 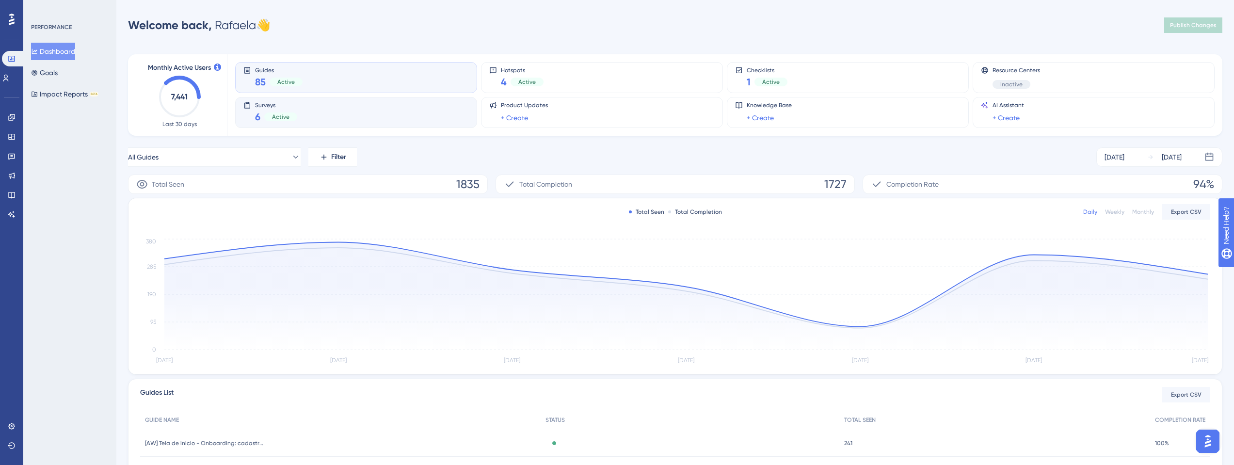 What do you see at coordinates (1162, 443) in the screenshot?
I see `span: 100%` at bounding box center [1162, 443].